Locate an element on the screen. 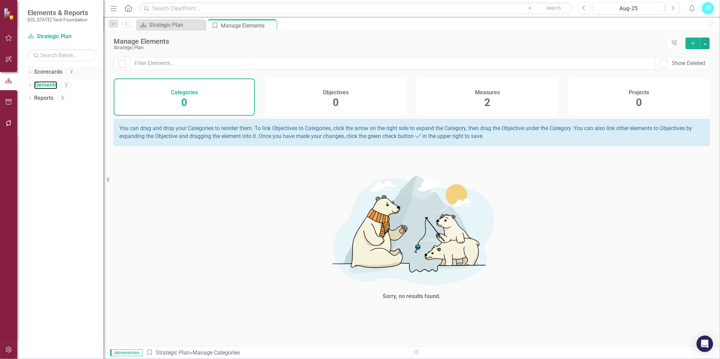  span: Search is located at coordinates (554, 8).